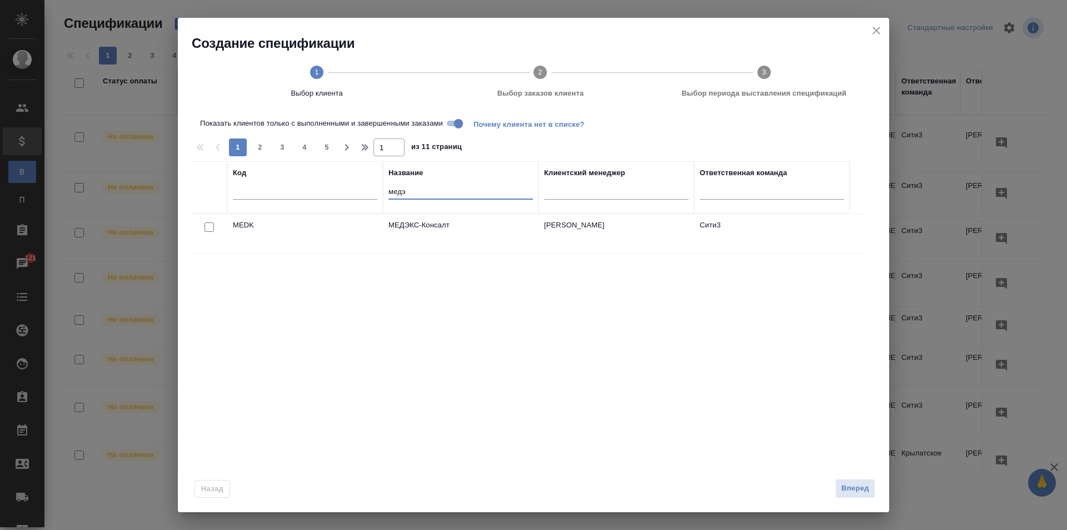  What do you see at coordinates (772, 233) in the screenshot?
I see `td: Сити3` at bounding box center [772, 233].